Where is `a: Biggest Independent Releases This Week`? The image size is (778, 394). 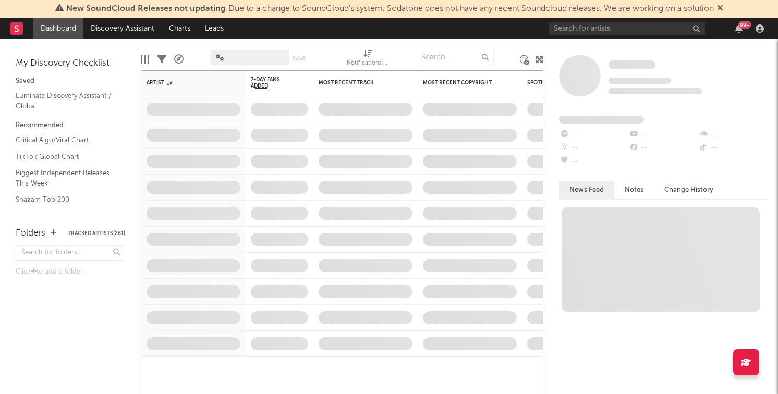 a: Biggest Independent Releases This Week is located at coordinates (65, 178).